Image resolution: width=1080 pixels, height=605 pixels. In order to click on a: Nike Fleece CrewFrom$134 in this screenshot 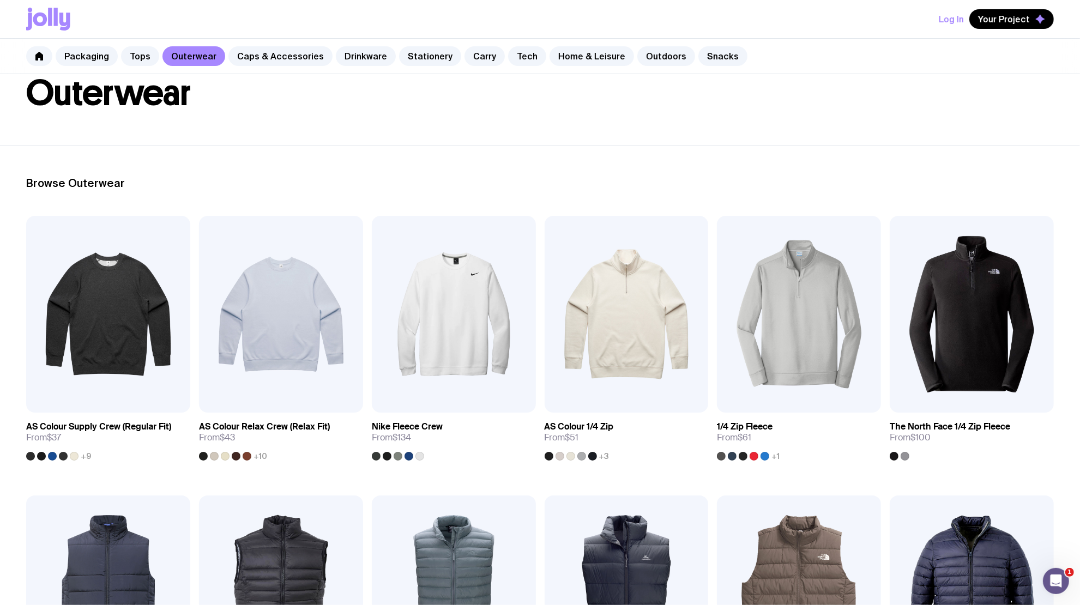, I will do `click(454, 437)`.